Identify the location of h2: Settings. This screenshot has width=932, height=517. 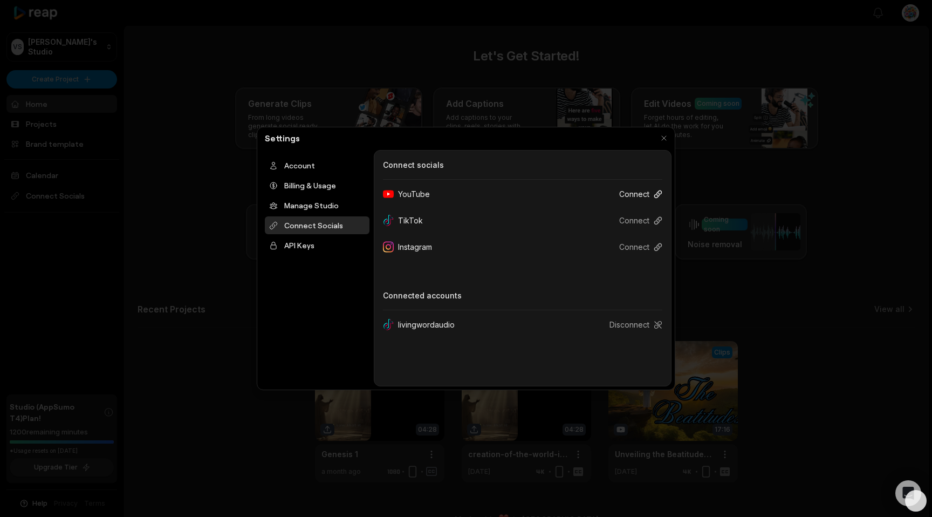
(282, 138).